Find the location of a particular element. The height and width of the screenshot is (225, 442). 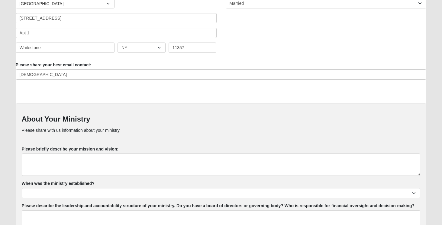

label: Please share your best email contact: is located at coordinates (53, 65).